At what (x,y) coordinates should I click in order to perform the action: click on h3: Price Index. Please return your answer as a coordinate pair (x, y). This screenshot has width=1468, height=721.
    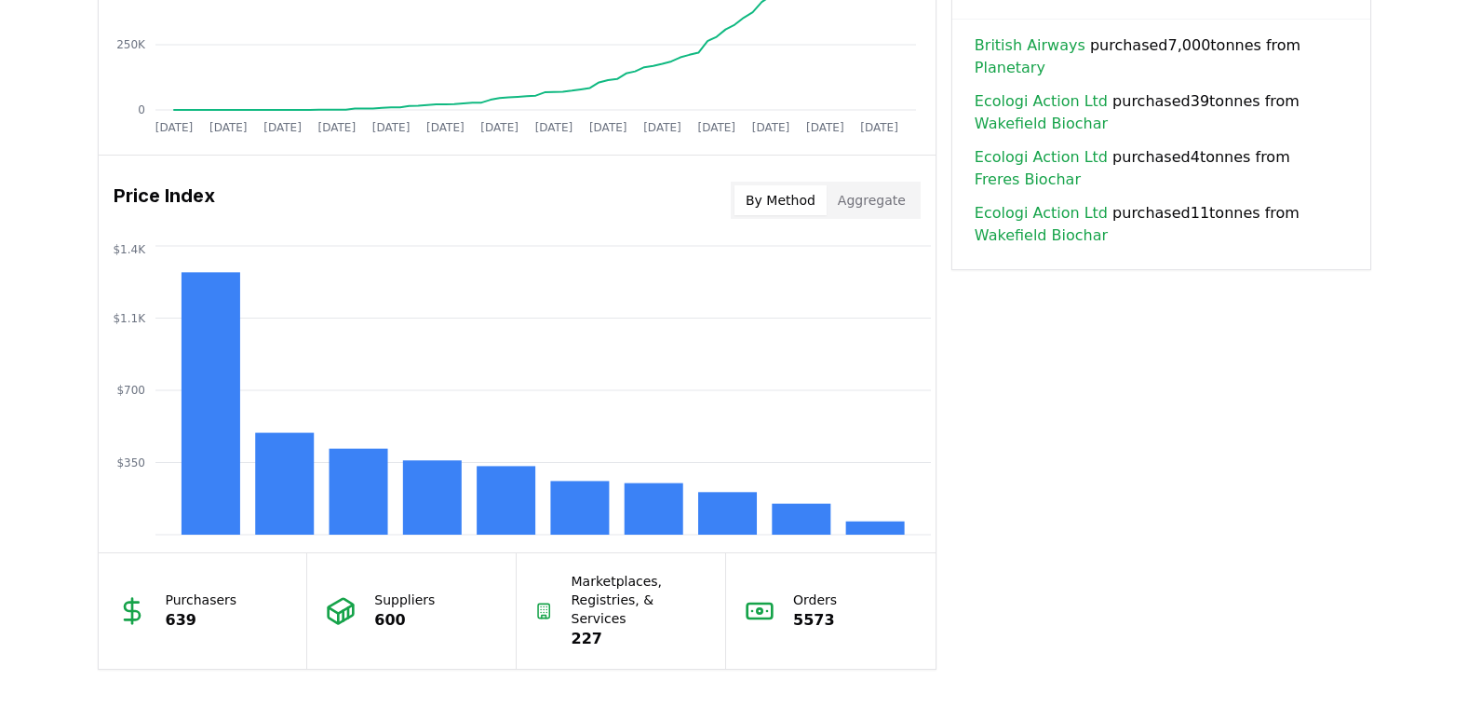
    Looking at the image, I should click on (164, 200).